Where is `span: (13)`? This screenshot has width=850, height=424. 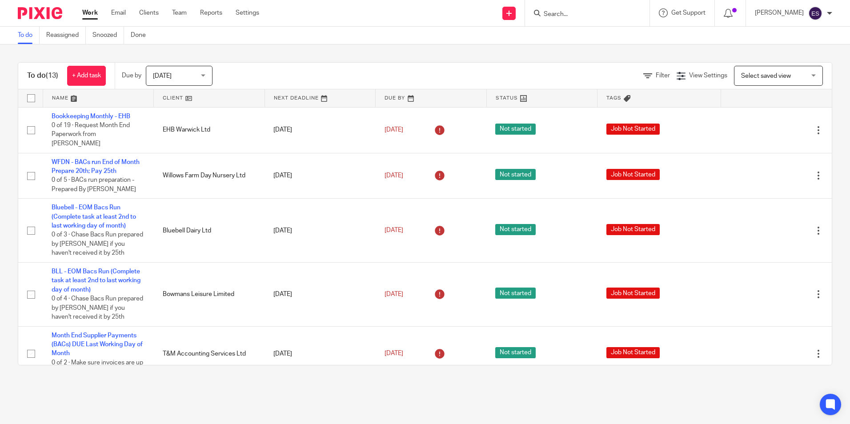
span: (13) is located at coordinates (52, 76).